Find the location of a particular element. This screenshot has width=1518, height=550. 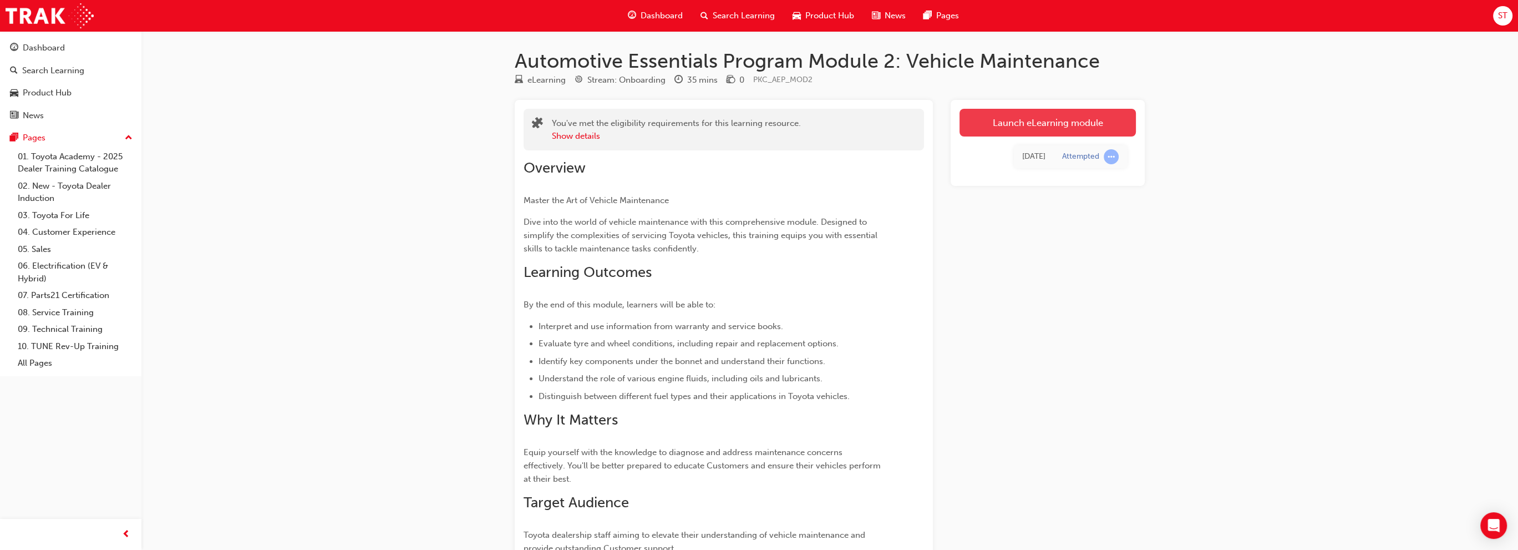

img: Trak is located at coordinates (49, 16).